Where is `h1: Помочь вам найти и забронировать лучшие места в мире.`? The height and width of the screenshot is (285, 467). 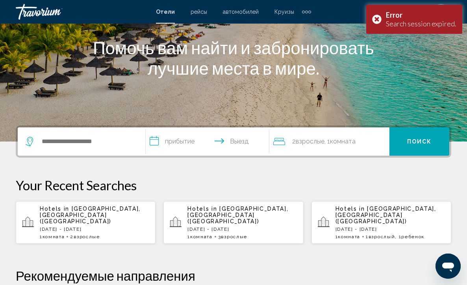
h1: Помочь вам найти и забронировать лучшие места в мире. is located at coordinates (233, 58).